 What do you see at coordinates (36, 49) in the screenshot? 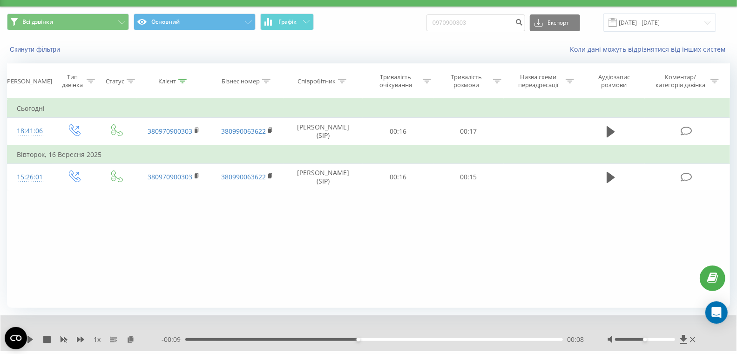
I see `button: Скинути фільтри` at bounding box center [36, 49].